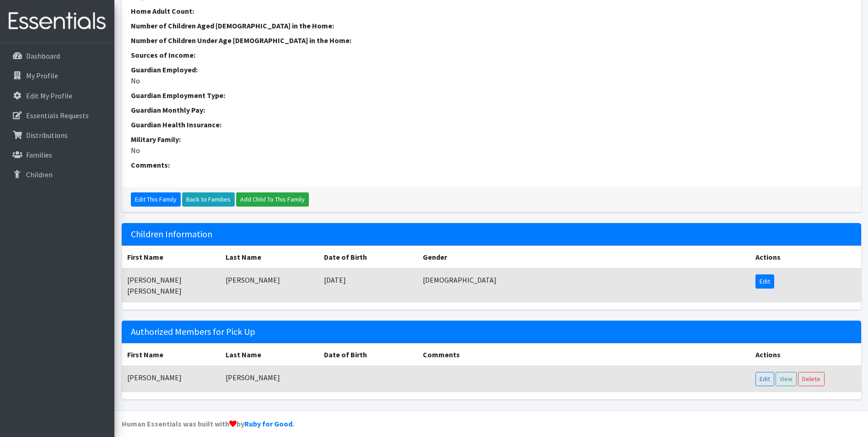 The image size is (868, 437). Describe the element at coordinates (49, 96) in the screenshot. I see `p: Edit My Profile` at that location.